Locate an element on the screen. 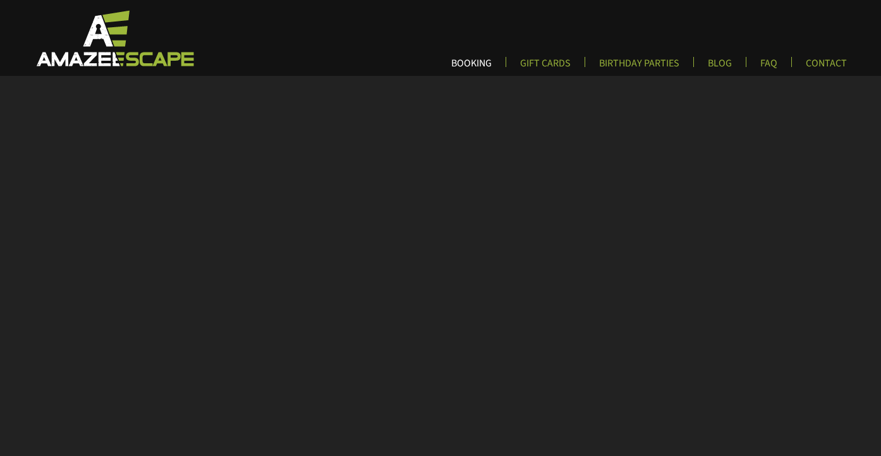  a: GIFT CARDS is located at coordinates (546, 67).